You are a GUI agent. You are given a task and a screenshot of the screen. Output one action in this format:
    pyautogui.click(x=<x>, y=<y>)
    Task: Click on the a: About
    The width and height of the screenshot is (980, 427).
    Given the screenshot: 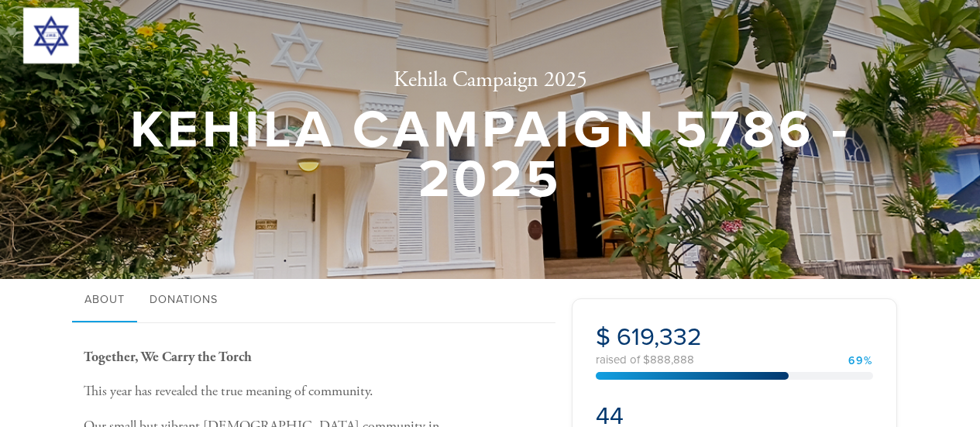 What is the action you would take?
    pyautogui.click(x=105, y=301)
    